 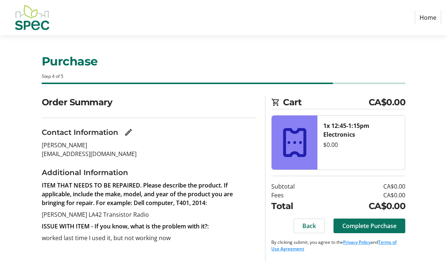 What do you see at coordinates (80, 133) in the screenshot?
I see `h3: Contact Information` at bounding box center [80, 133].